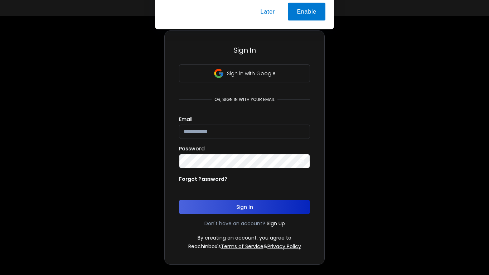 This screenshot has width=489, height=275. I want to click on p: Sign in with Google, so click(251, 73).